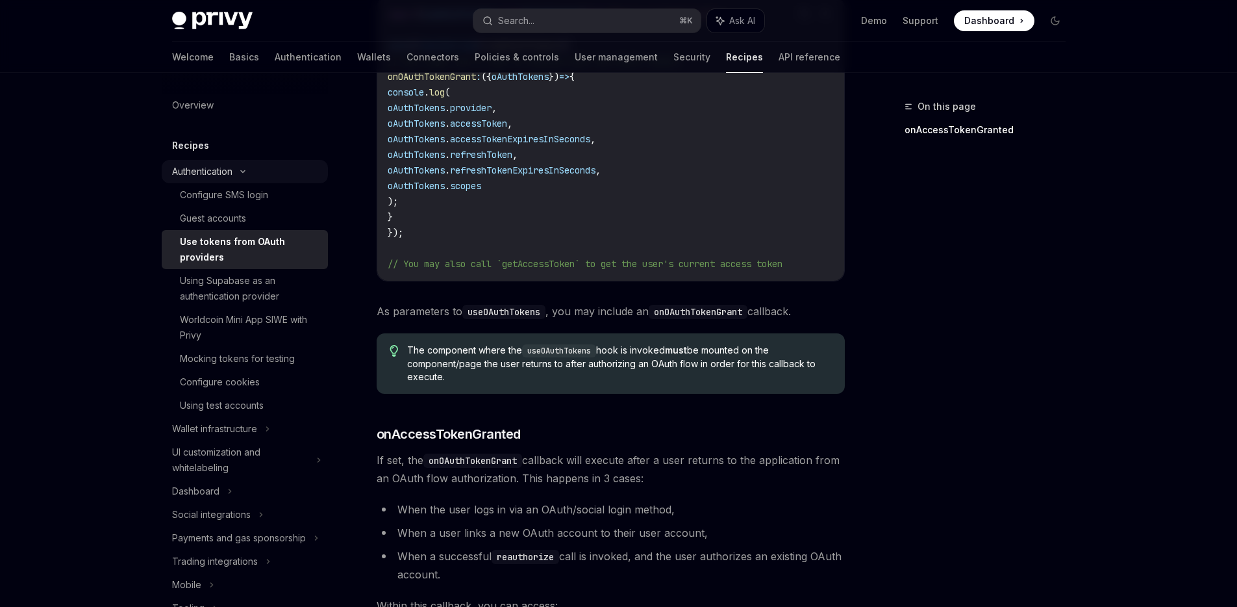  What do you see at coordinates (211, 514) in the screenshot?
I see `div: Social integrations` at bounding box center [211, 514].